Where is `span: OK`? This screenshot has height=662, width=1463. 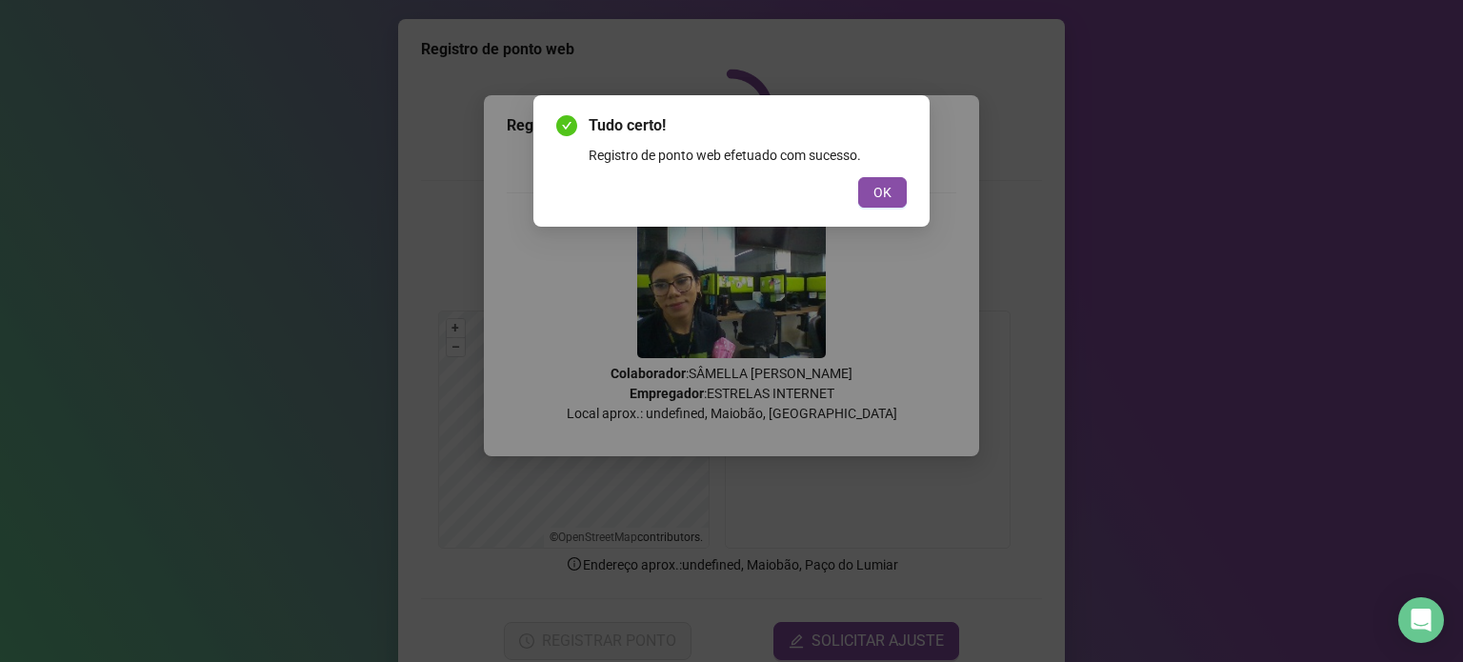 span: OK is located at coordinates (882, 192).